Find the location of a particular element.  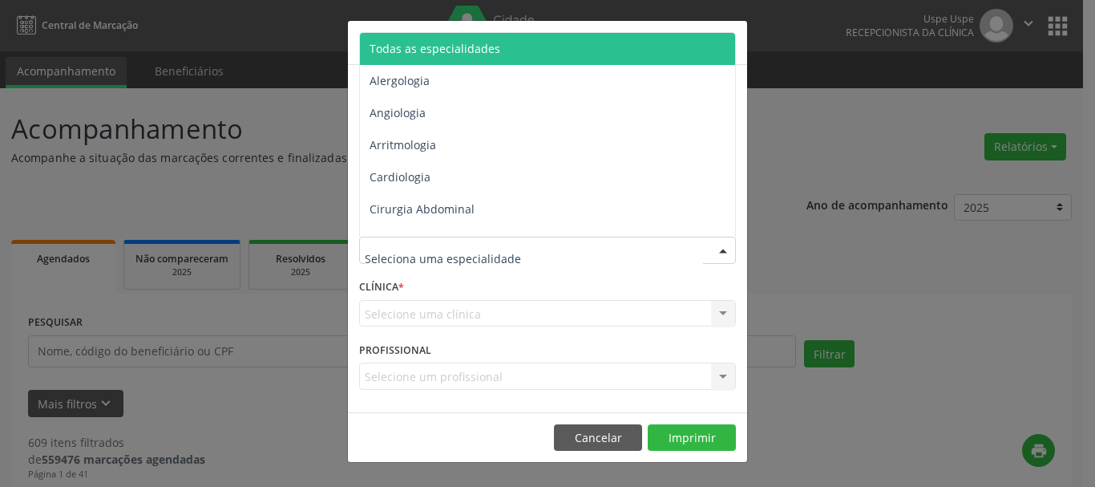

span: Angiologia is located at coordinates (398, 112).